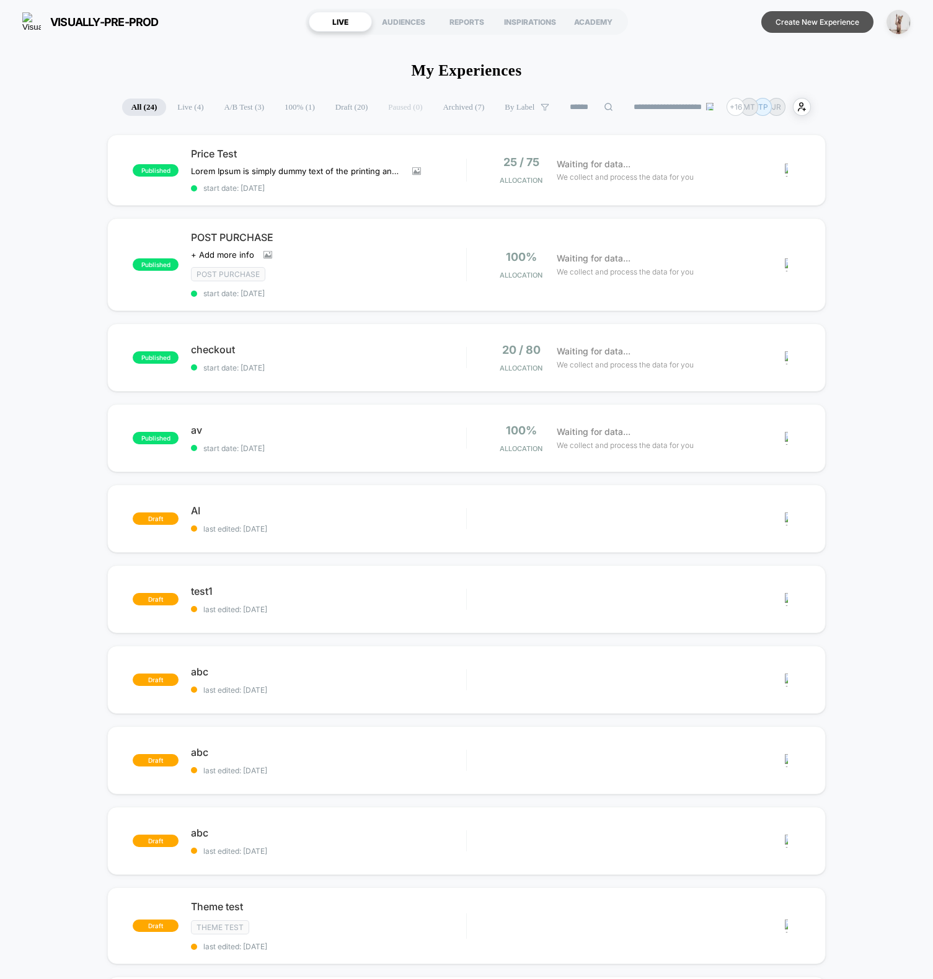 The image size is (933, 979). Describe the element at coordinates (297, 171) in the screenshot. I see `span: Lorem Ipsum is simply dummy text of the printing and typesetting industry. Lorem Ipsum has been t...` at that location.